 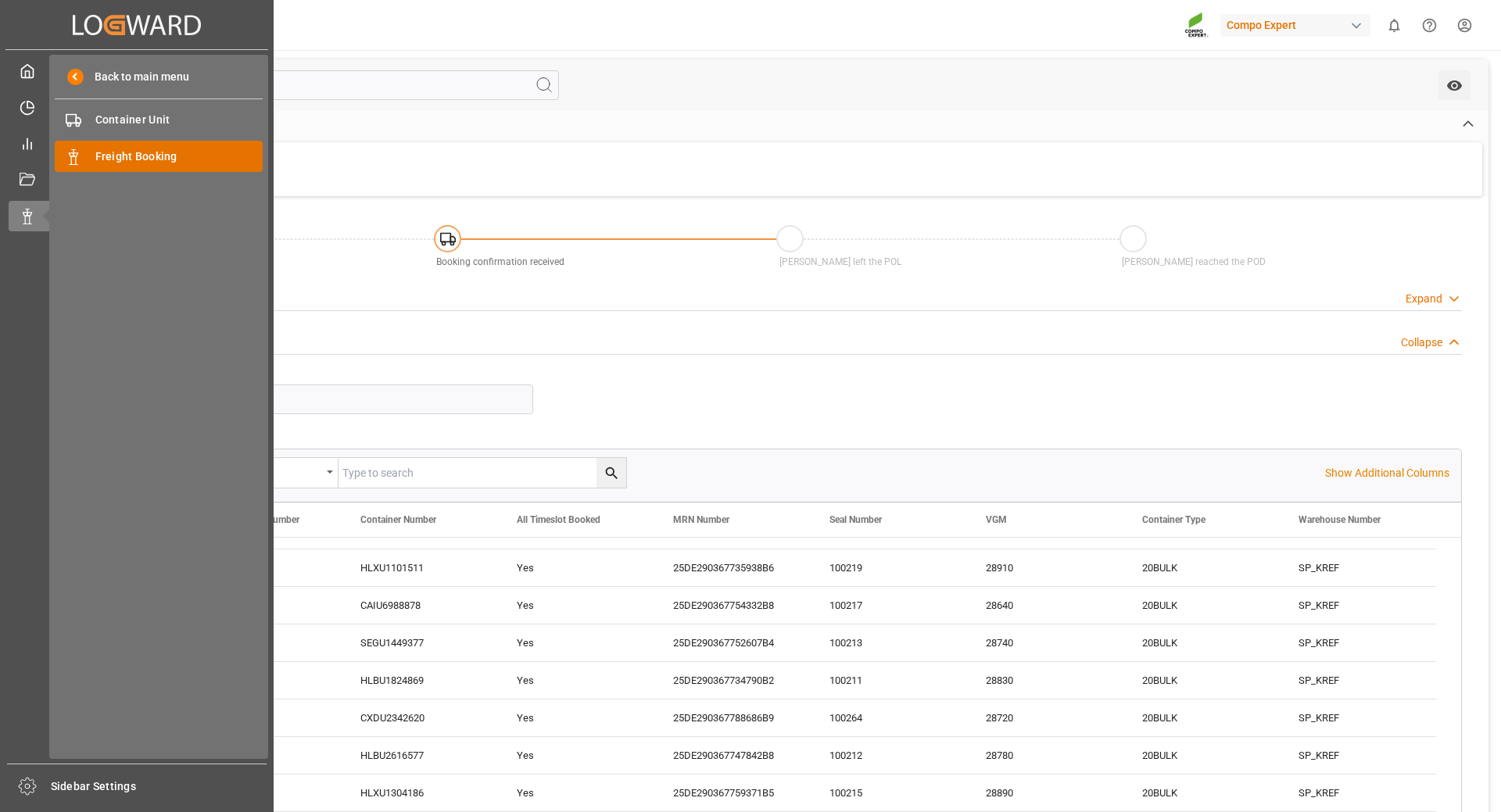 I want to click on div: Equals, so click(x=275, y=469).